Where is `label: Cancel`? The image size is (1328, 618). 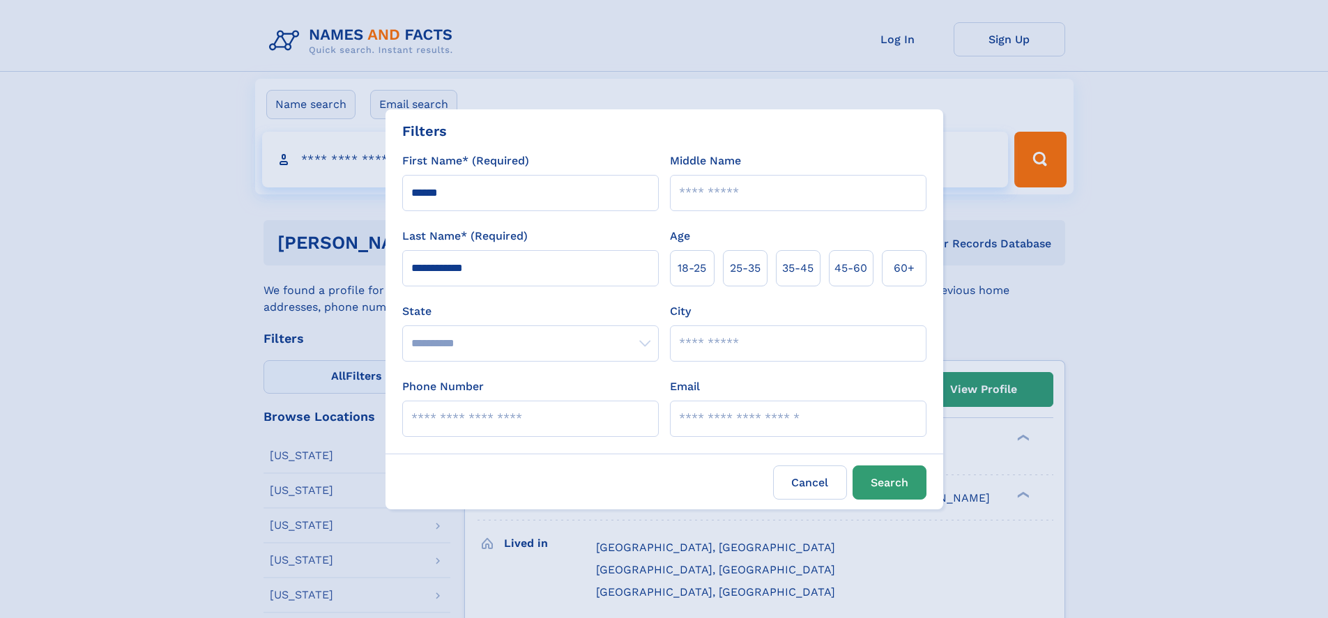
label: Cancel is located at coordinates (810, 482).